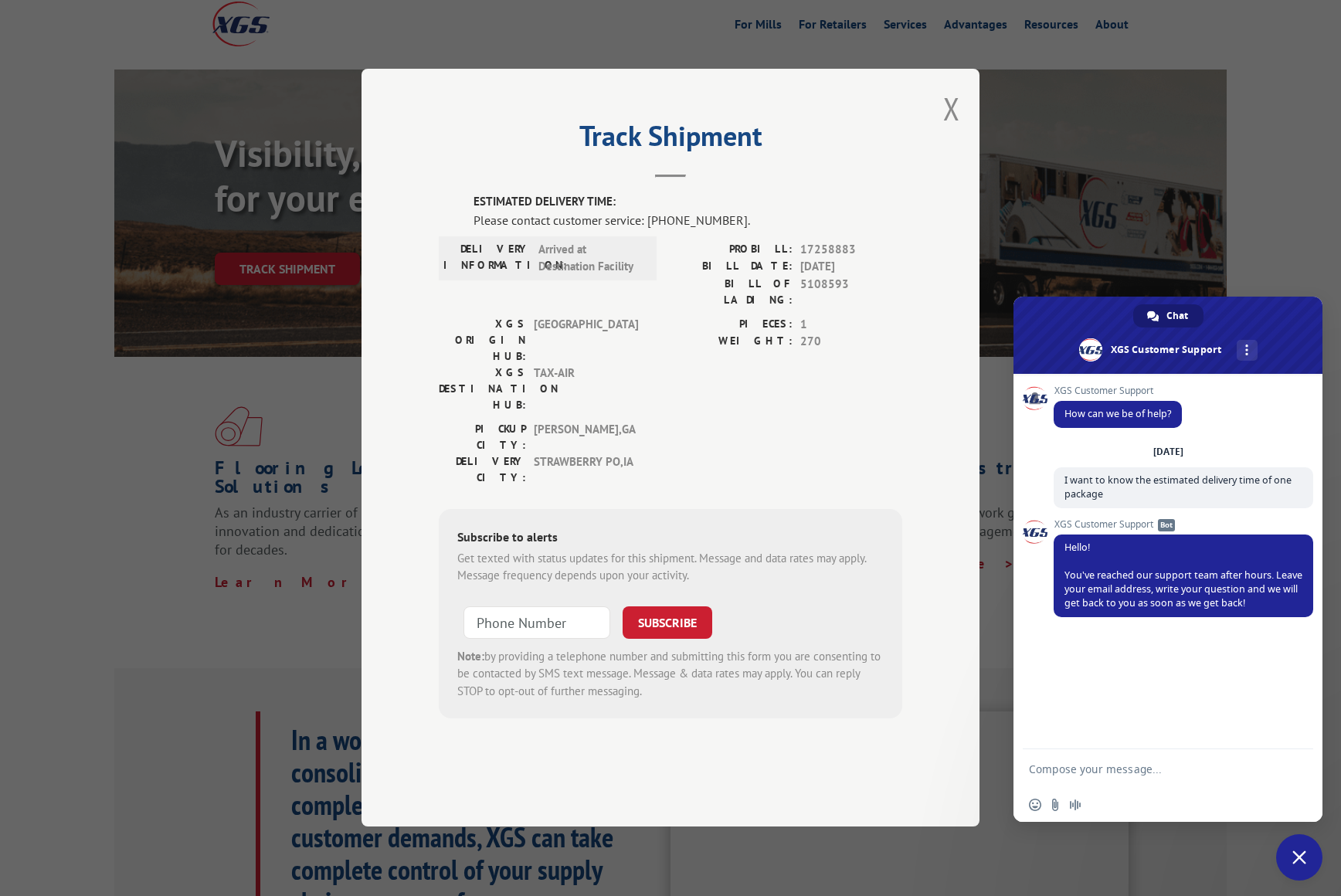 The image size is (1341, 896). What do you see at coordinates (586, 389) in the screenshot?
I see `span: TAX-AIR` at bounding box center [586, 389].